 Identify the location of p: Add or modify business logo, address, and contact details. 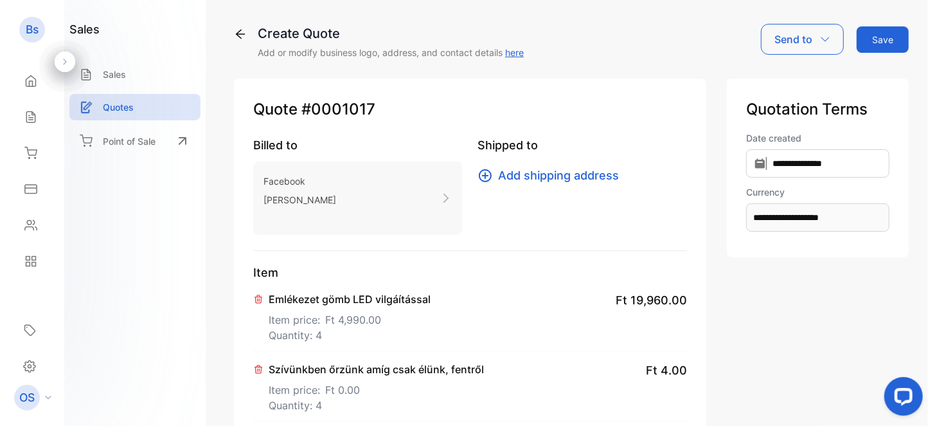
(391, 52).